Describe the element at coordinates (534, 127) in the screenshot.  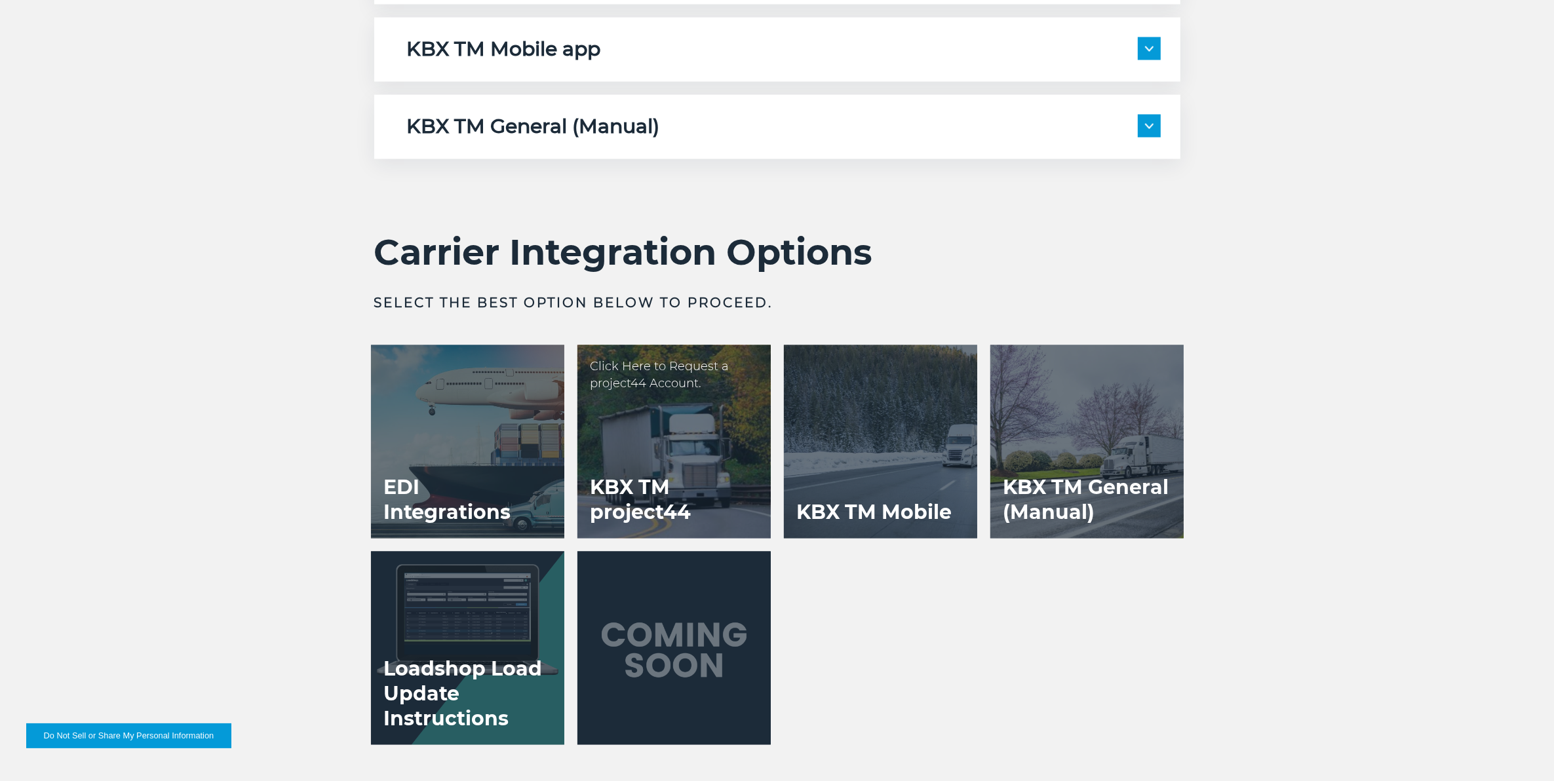
I see `h5: KBX TM General (Manual)` at that location.